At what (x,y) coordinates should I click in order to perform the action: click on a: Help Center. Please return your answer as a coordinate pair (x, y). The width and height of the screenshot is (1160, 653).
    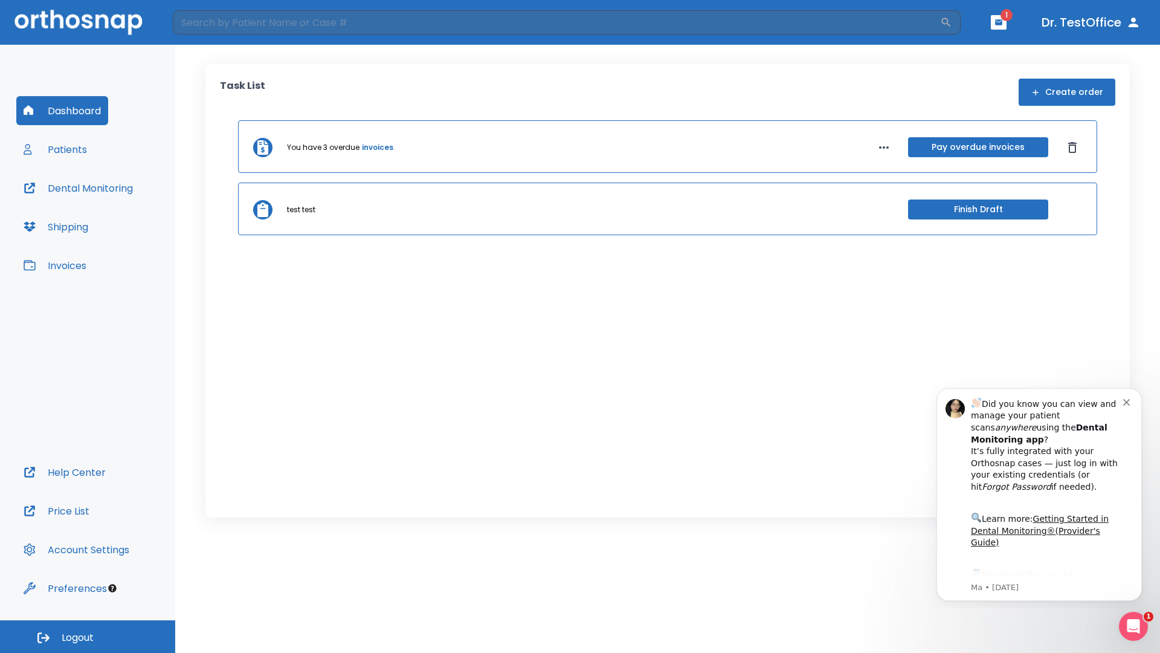
    Looking at the image, I should click on (65, 472).